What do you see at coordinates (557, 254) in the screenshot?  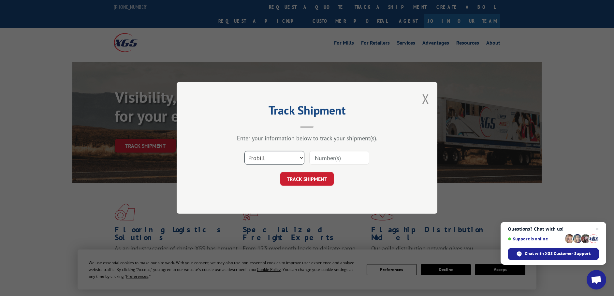 I see `span: Chat with XGS Customer Support` at bounding box center [557, 254].